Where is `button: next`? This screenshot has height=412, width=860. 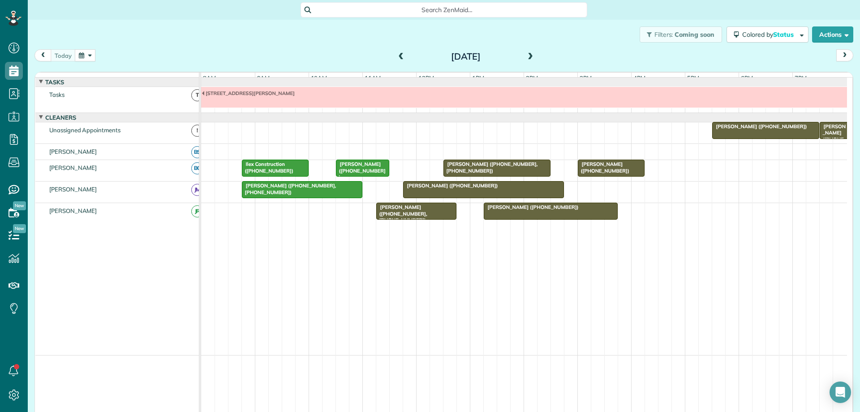 button: next is located at coordinates (845, 55).